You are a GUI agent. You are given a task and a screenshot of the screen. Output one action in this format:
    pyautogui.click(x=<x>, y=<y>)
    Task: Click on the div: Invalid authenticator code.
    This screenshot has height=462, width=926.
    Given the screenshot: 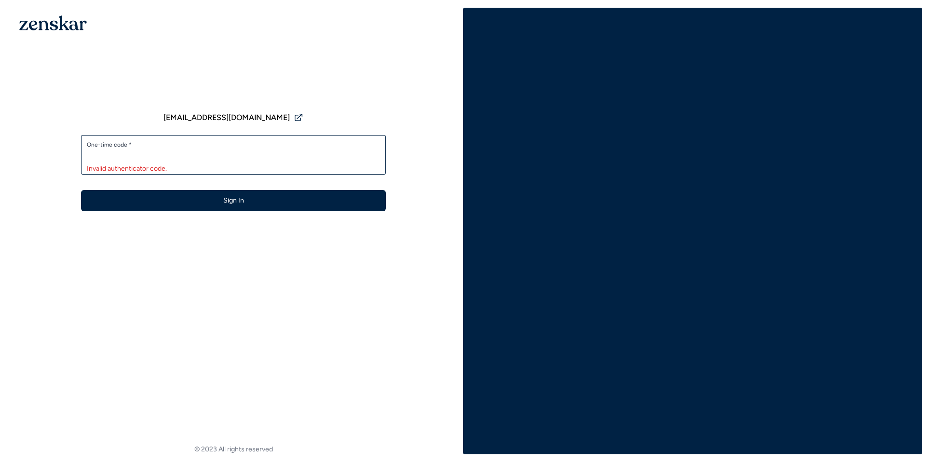 What is the action you would take?
    pyautogui.click(x=234, y=169)
    